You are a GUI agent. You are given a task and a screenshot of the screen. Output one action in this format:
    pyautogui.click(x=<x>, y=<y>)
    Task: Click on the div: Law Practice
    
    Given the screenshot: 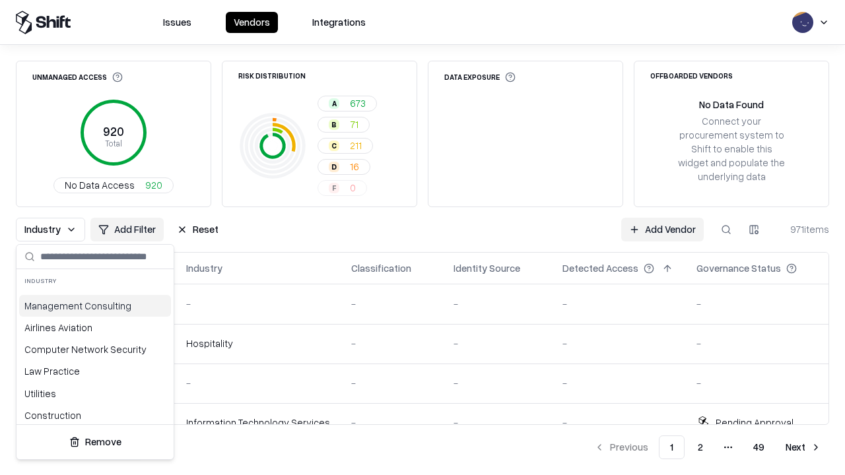 What is the action you would take?
    pyautogui.click(x=95, y=371)
    